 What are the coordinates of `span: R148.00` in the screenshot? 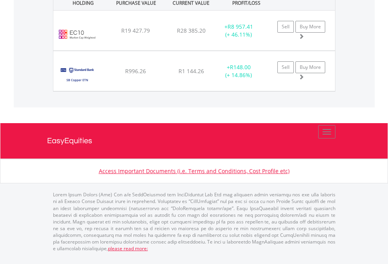 It's located at (240, 67).